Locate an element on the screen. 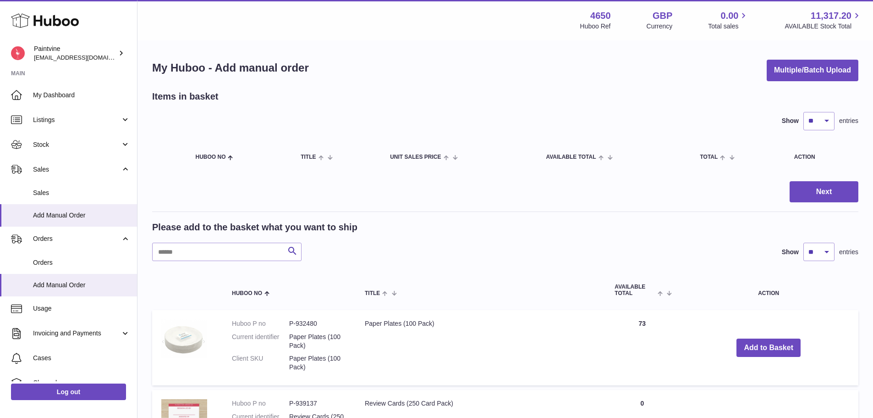 This screenshot has height=418, width=873. div: Currency is located at coordinates (659, 26).